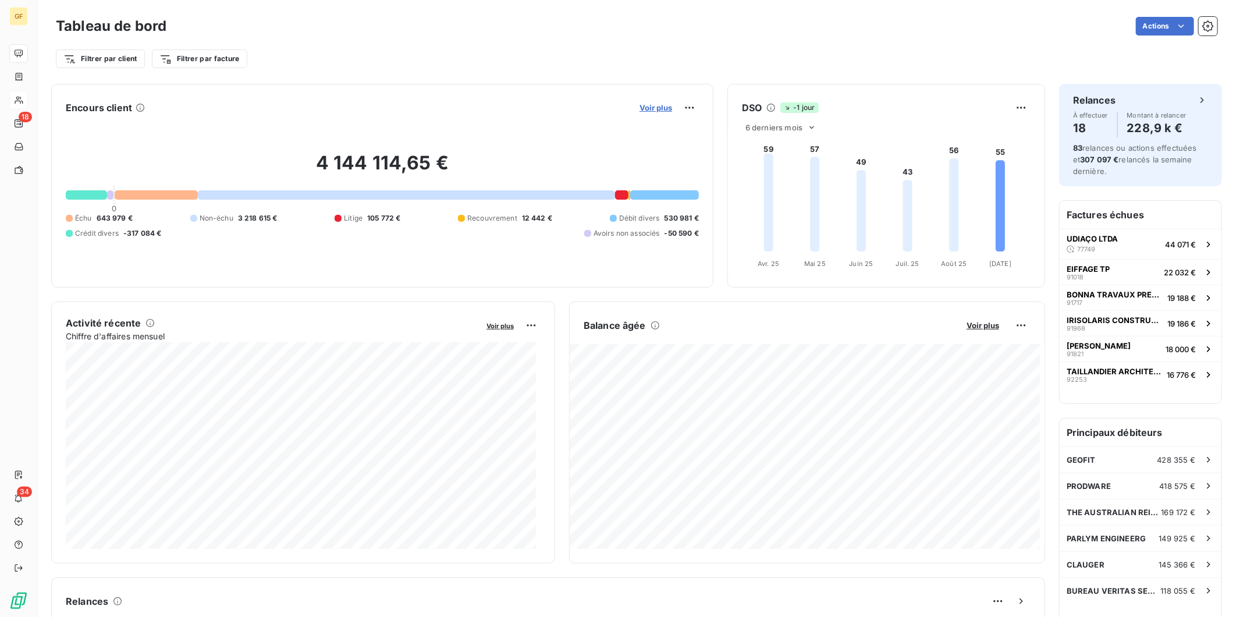 The width and height of the screenshot is (1236, 617). Describe the element at coordinates (954, 264) in the screenshot. I see `tspan: Août 25` at that location.